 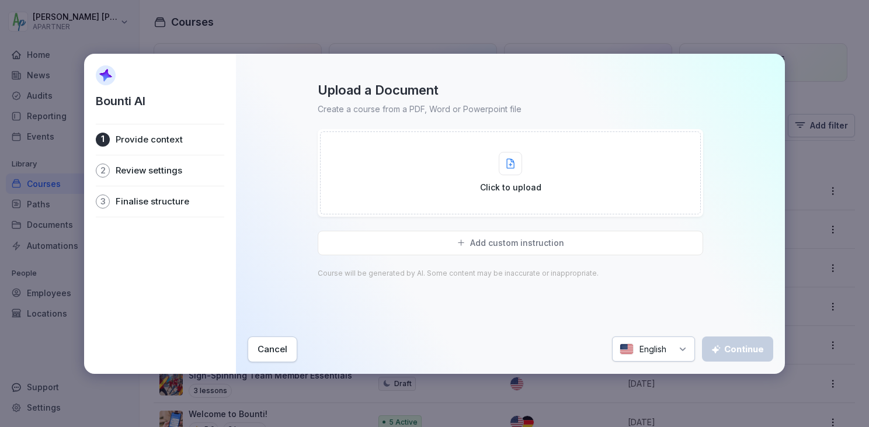 I want to click on div: Continue, so click(x=738, y=349).